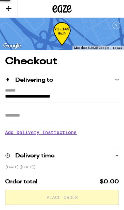 Image resolution: width=124 pixels, height=210 pixels. What do you see at coordinates (21, 182) in the screenshot?
I see `span: Order total` at bounding box center [21, 182].